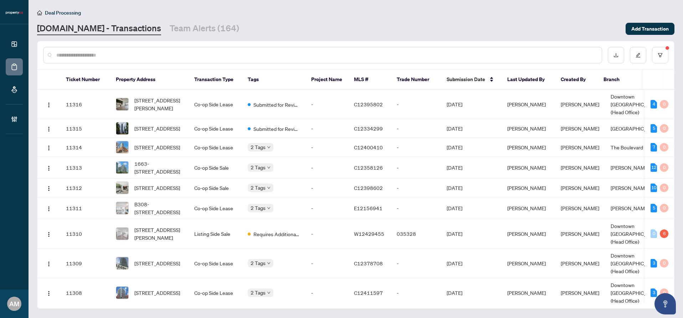 The width and height of the screenshot is (683, 318). I want to click on span: home, so click(40, 13).